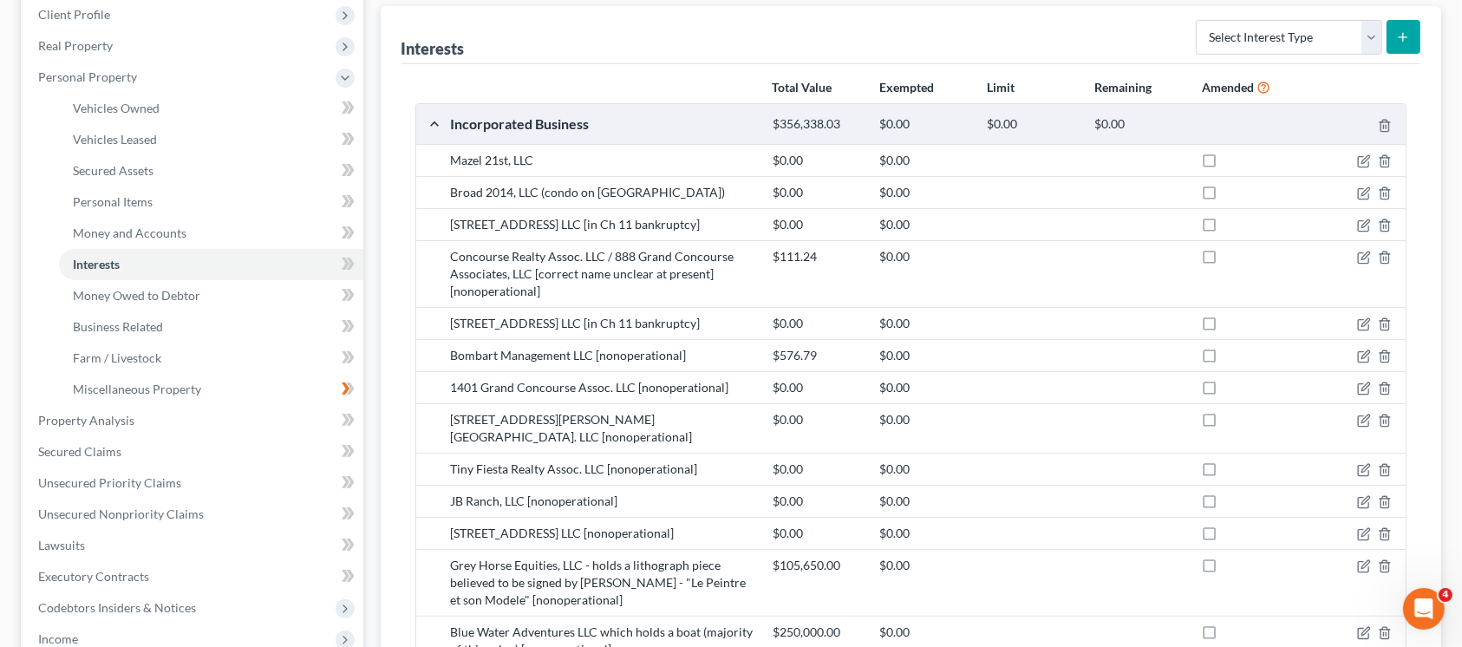  I want to click on a: Executory Contracts, so click(193, 577).